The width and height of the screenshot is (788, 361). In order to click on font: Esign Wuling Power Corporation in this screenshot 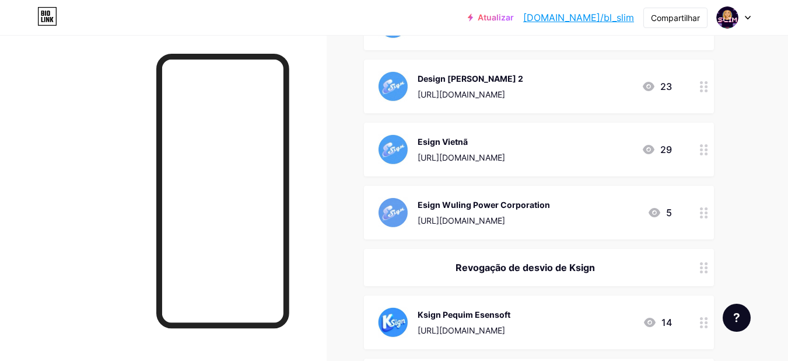, I will do `click(484, 204)`.